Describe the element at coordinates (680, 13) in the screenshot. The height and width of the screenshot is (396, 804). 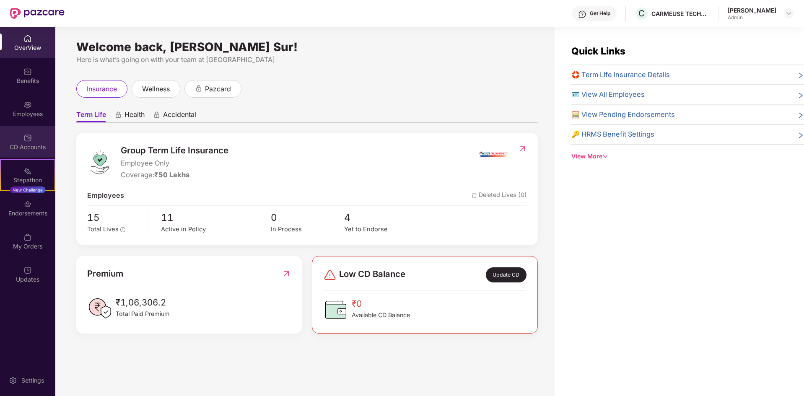
I see `div: CARMEUSE TECHNOLOGIES INDIA PRIVATE LIMITED` at that location.